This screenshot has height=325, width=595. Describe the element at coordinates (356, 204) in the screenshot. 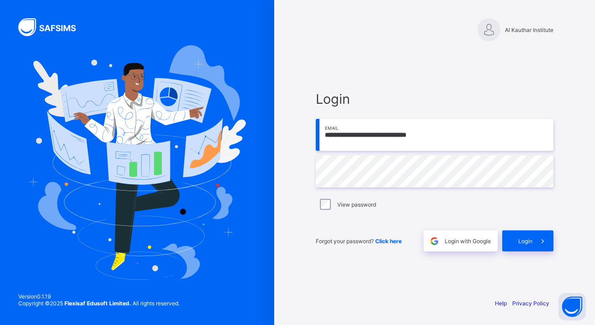

I see `label: View password` at that location.